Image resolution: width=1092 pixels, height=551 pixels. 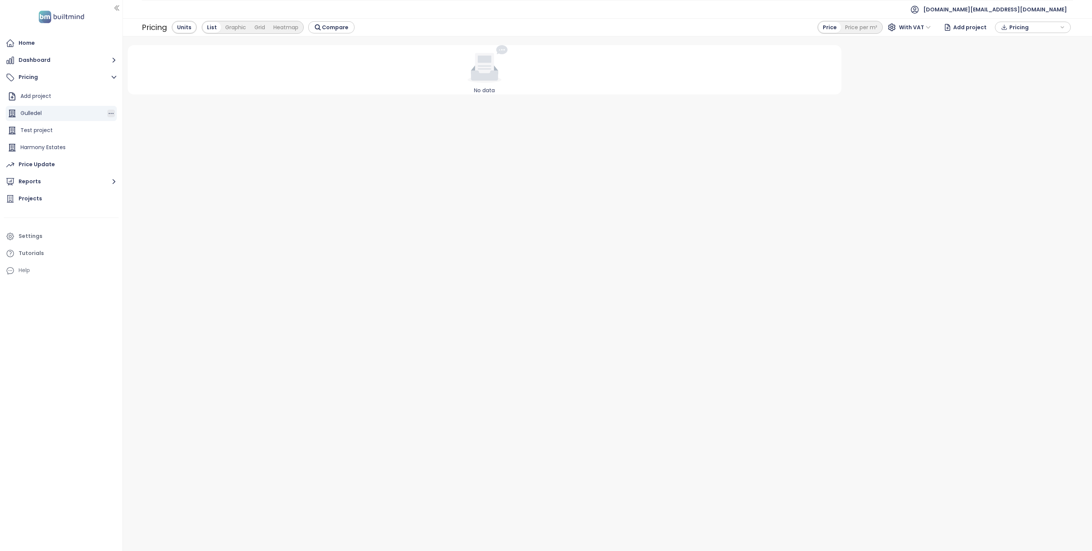 I want to click on div: button, so click(x=1033, y=27).